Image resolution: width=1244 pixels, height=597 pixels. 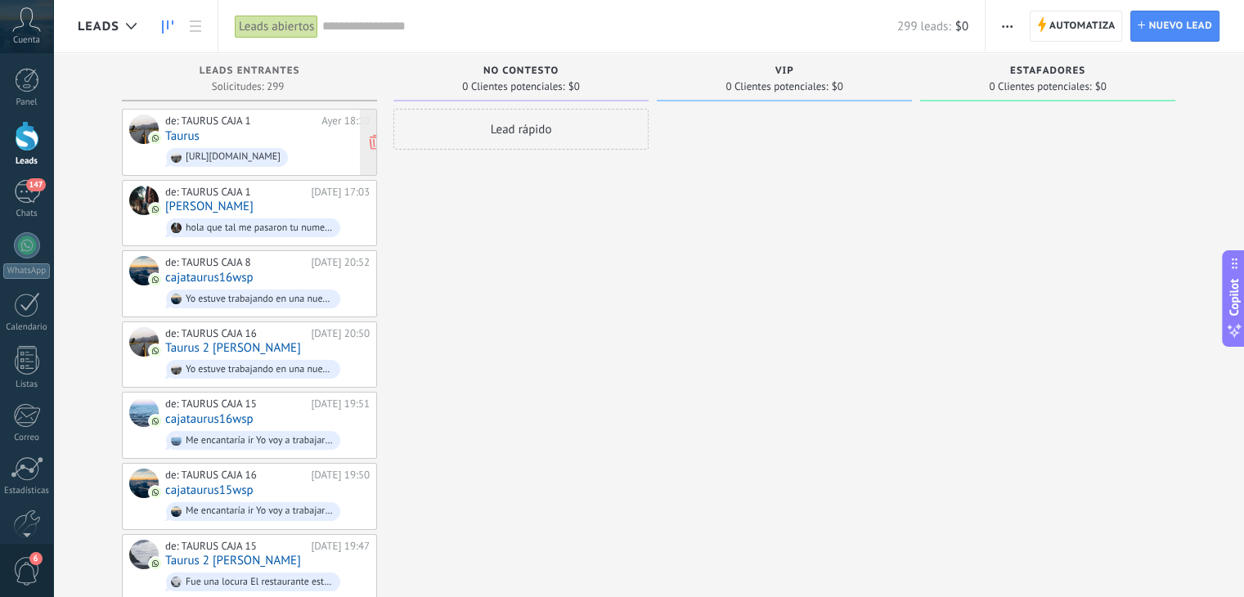 I want to click on div: Estadísticas, so click(x=27, y=491).